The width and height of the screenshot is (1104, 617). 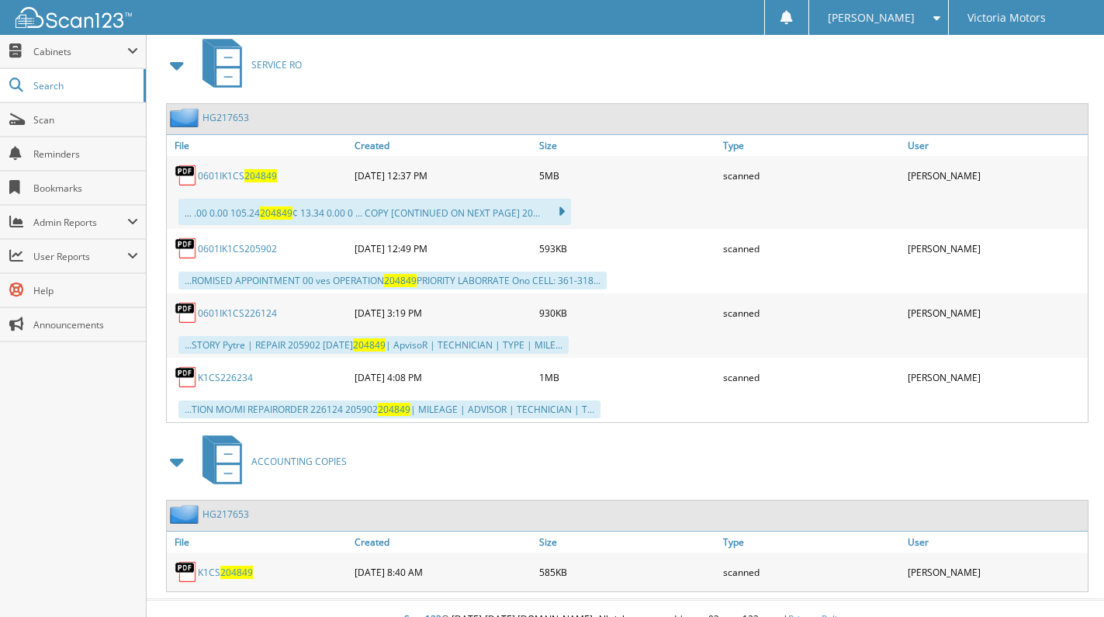 What do you see at coordinates (237, 313) in the screenshot?
I see `a: 0601IK1CS226124` at bounding box center [237, 313].